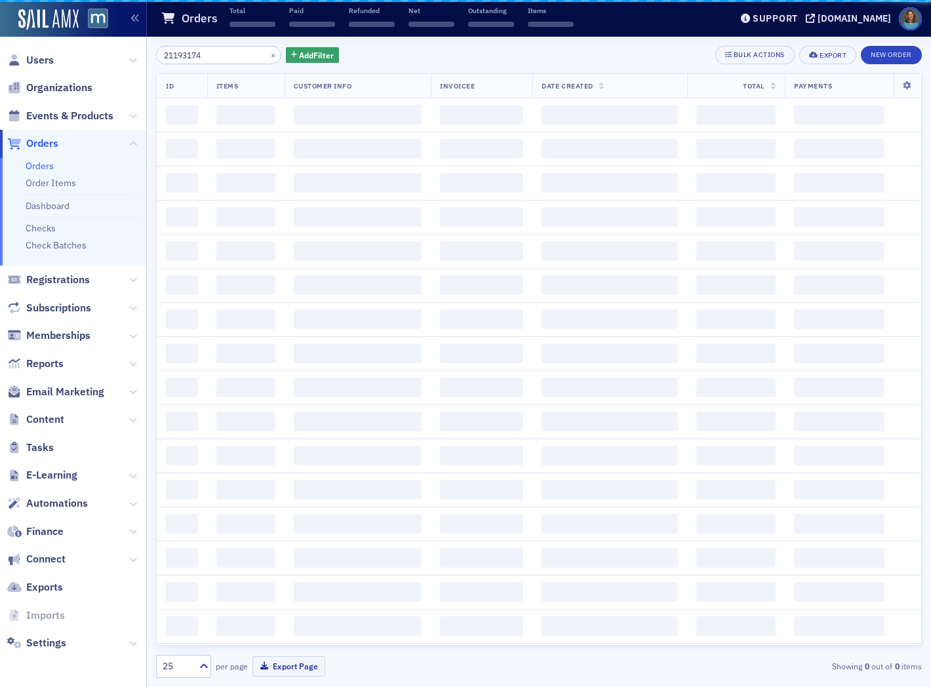 The image size is (931, 687). I want to click on button: New Order, so click(891, 55).